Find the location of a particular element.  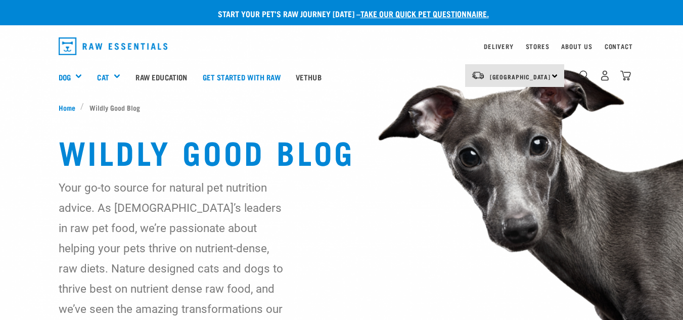

a: Home is located at coordinates (70, 107).